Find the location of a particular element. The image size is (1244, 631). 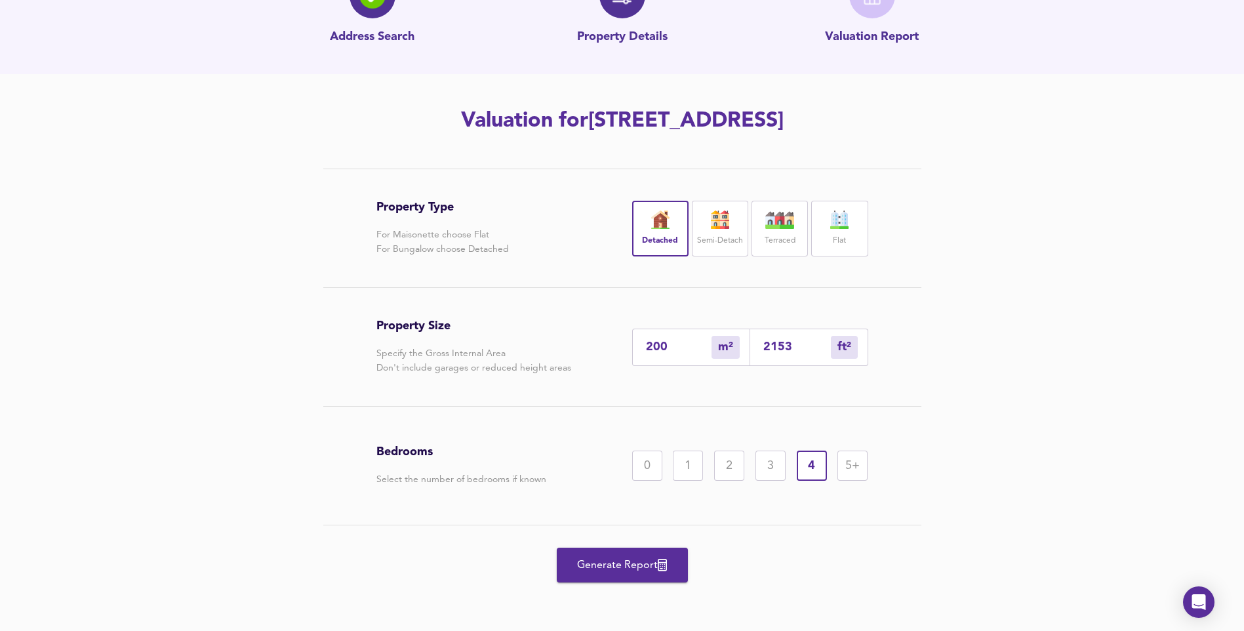

input: Enter sqm is located at coordinates (679, 346).